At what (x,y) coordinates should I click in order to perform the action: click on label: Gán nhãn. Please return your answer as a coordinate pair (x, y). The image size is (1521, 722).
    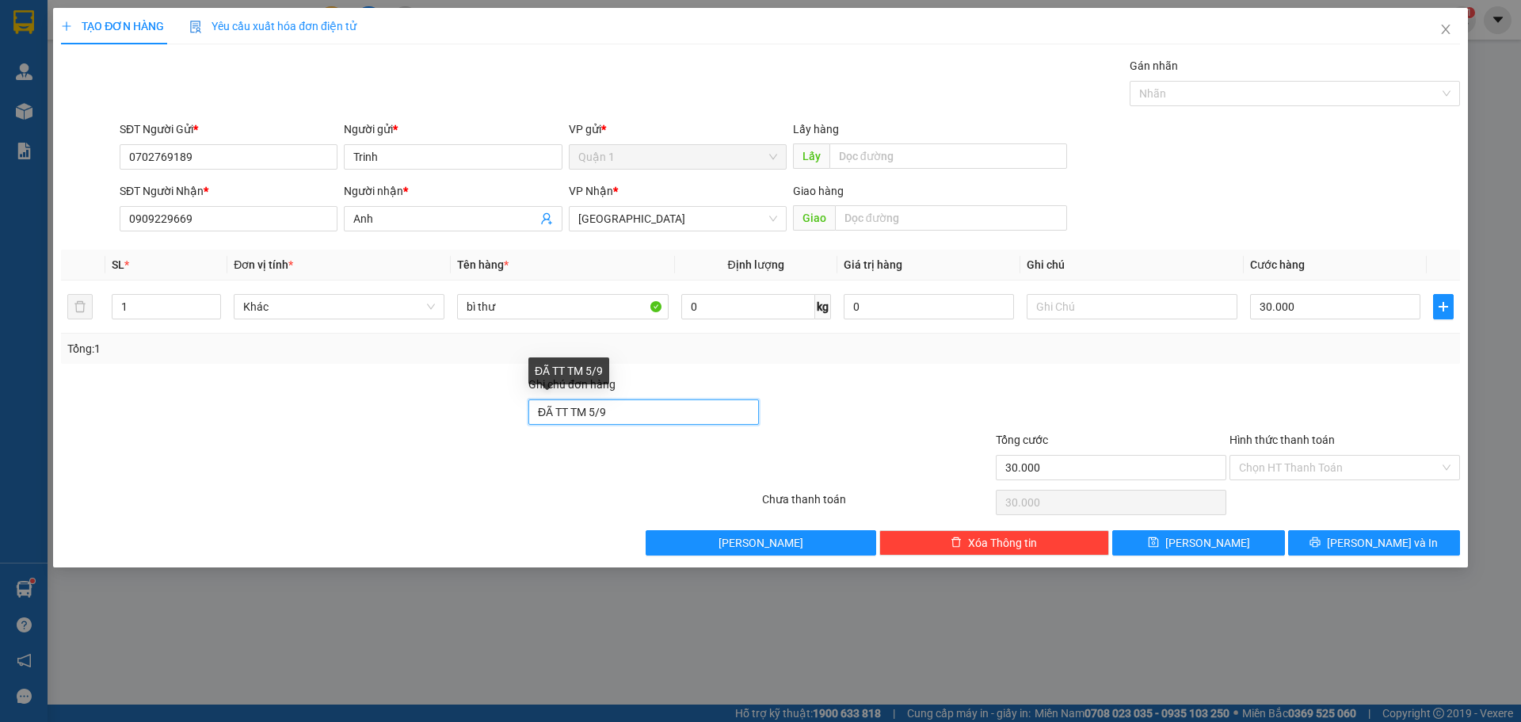
    Looking at the image, I should click on (1154, 66).